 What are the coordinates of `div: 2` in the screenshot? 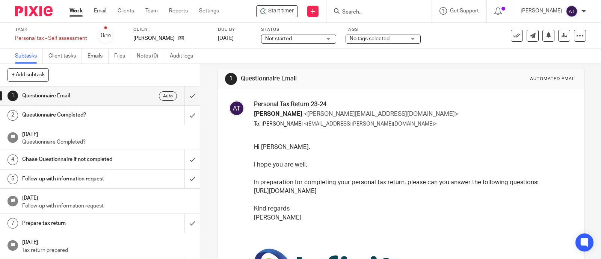 It's located at (13, 115).